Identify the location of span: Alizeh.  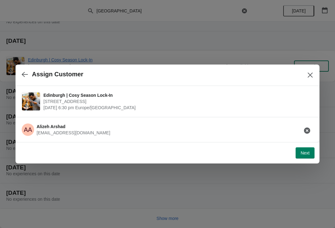
(28, 130).